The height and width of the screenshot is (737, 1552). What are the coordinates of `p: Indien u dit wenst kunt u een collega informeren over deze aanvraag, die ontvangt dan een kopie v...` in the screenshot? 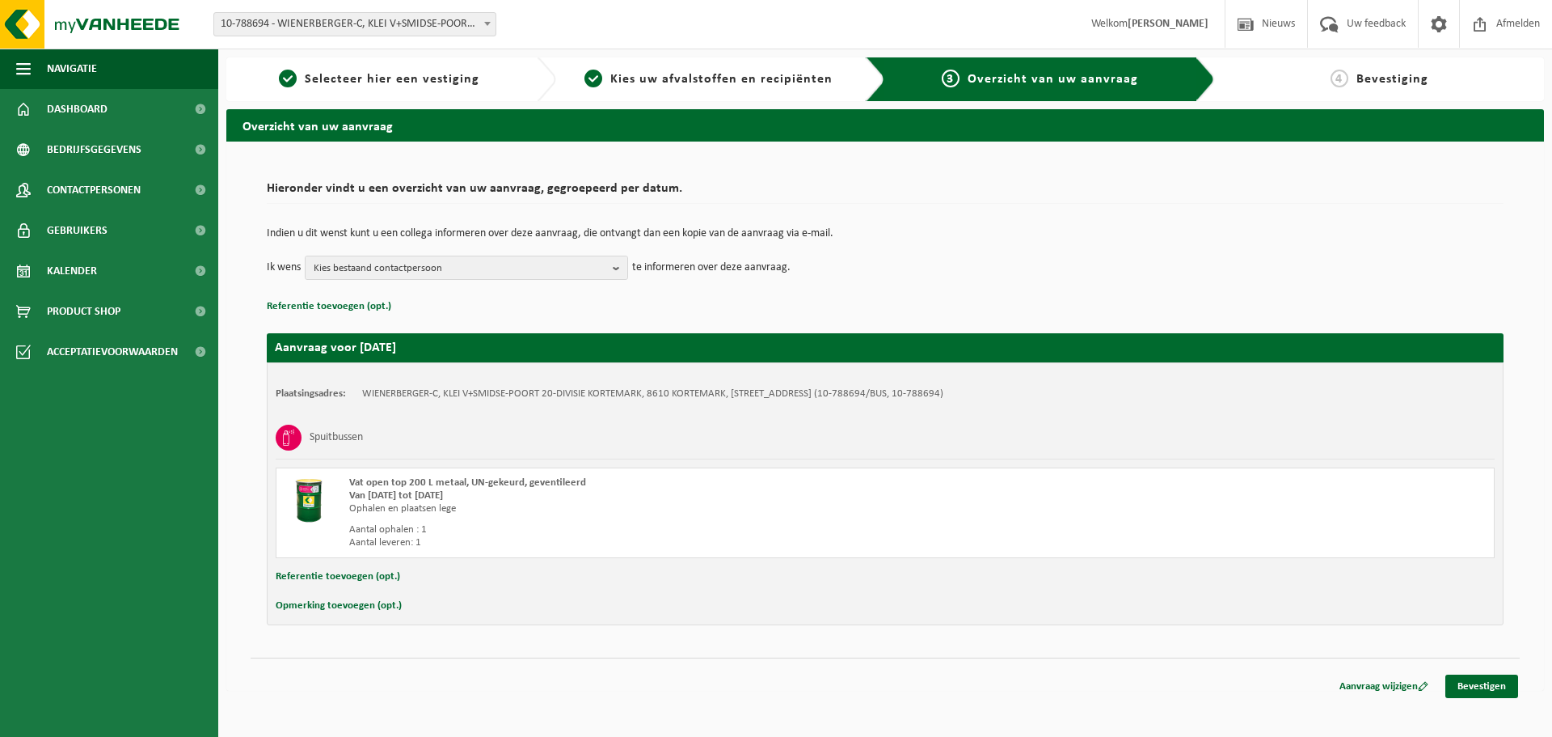 It's located at (885, 234).